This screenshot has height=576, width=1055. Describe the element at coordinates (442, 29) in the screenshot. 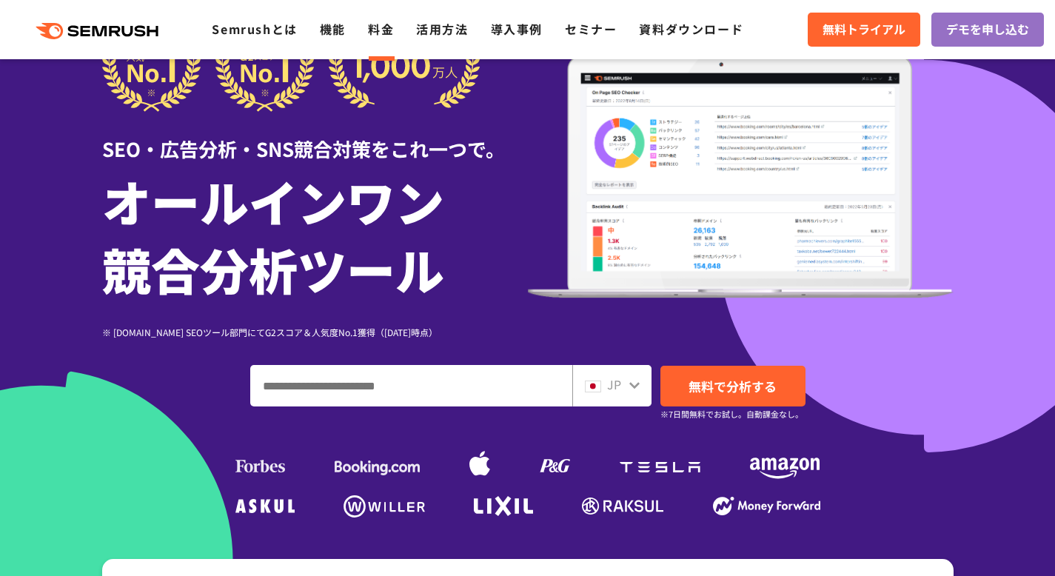

I see `a: 活用方法` at that location.